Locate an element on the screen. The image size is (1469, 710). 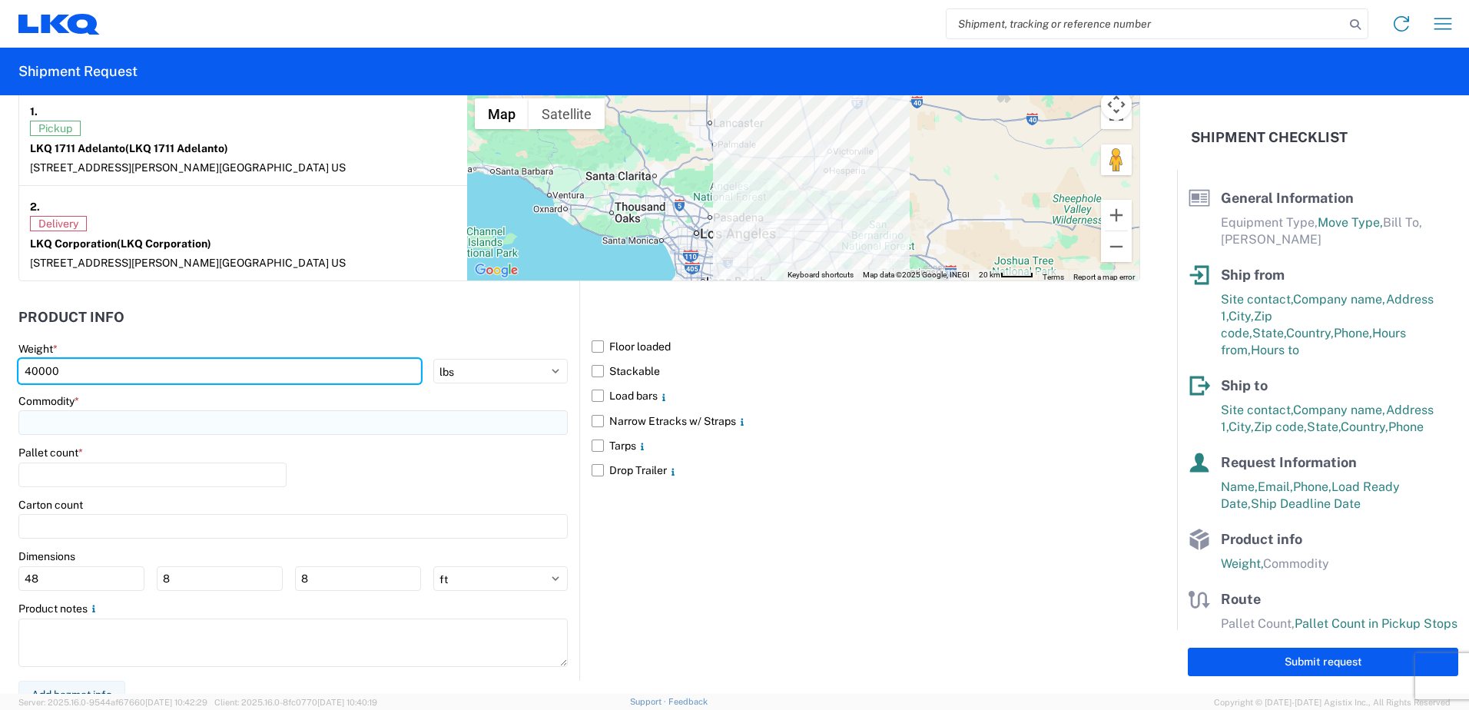
a: Support is located at coordinates (649, 701).